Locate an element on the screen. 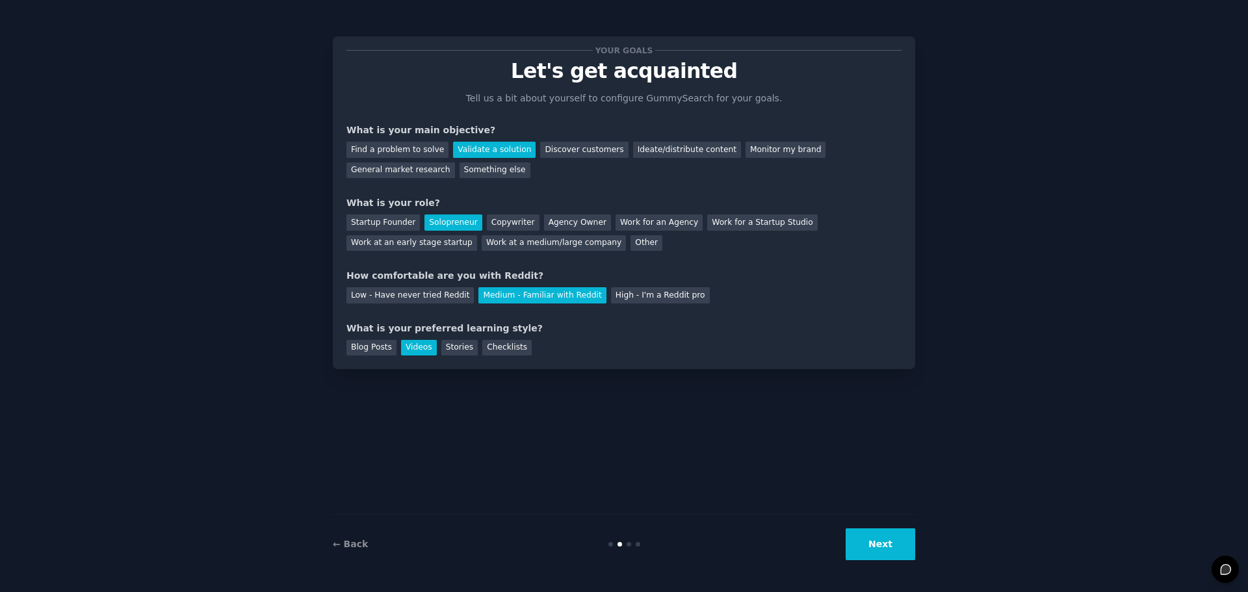 Image resolution: width=1248 pixels, height=592 pixels. button: Next is located at coordinates (880, 544).